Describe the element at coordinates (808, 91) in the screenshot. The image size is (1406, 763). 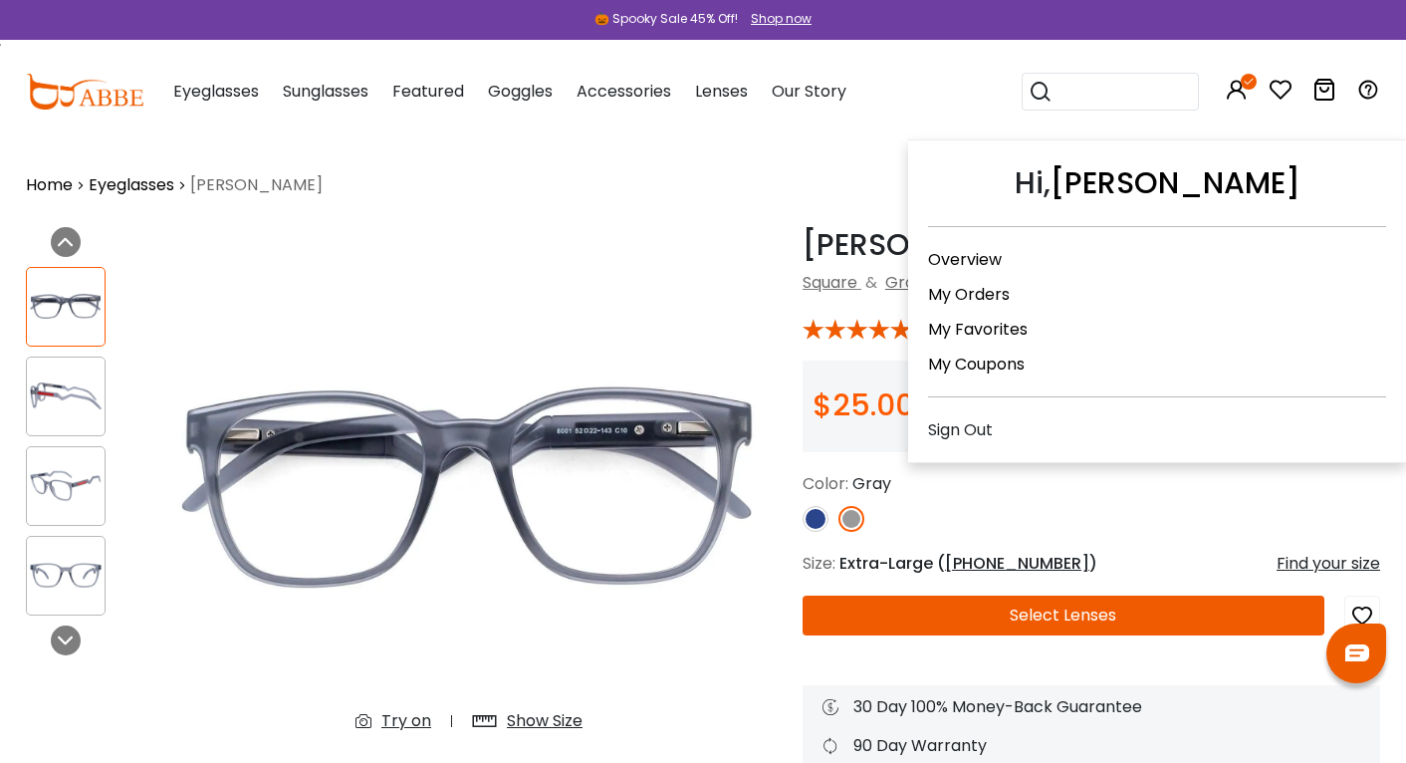
I see `span: Our Story` at that location.